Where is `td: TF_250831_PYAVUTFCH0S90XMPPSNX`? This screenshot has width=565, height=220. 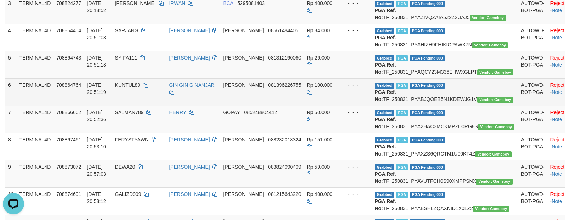 td: TF_250831_PYAVUTFCH0S90XMPPSNX is located at coordinates (445, 173).